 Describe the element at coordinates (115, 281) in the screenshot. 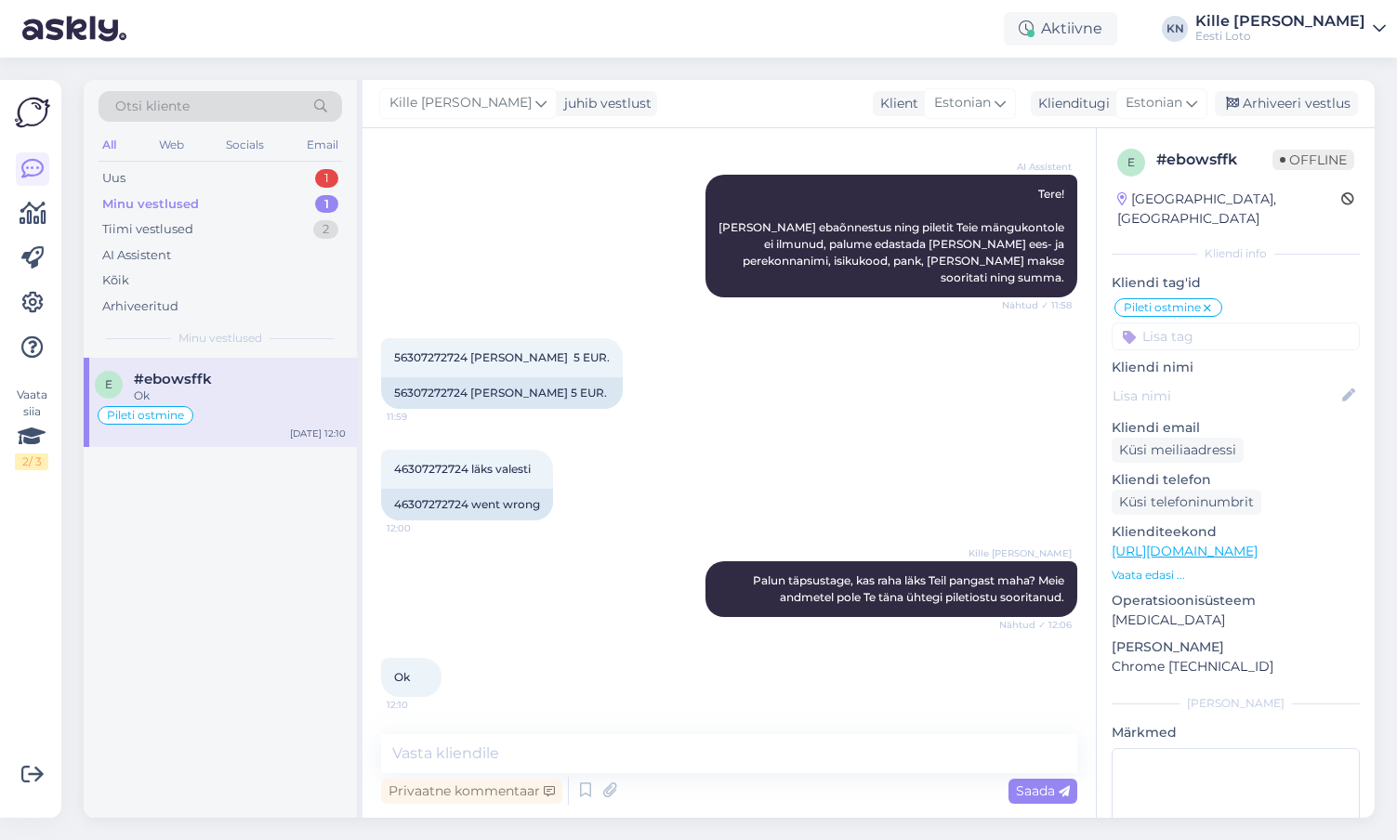

I see `div: Kõik` at that location.